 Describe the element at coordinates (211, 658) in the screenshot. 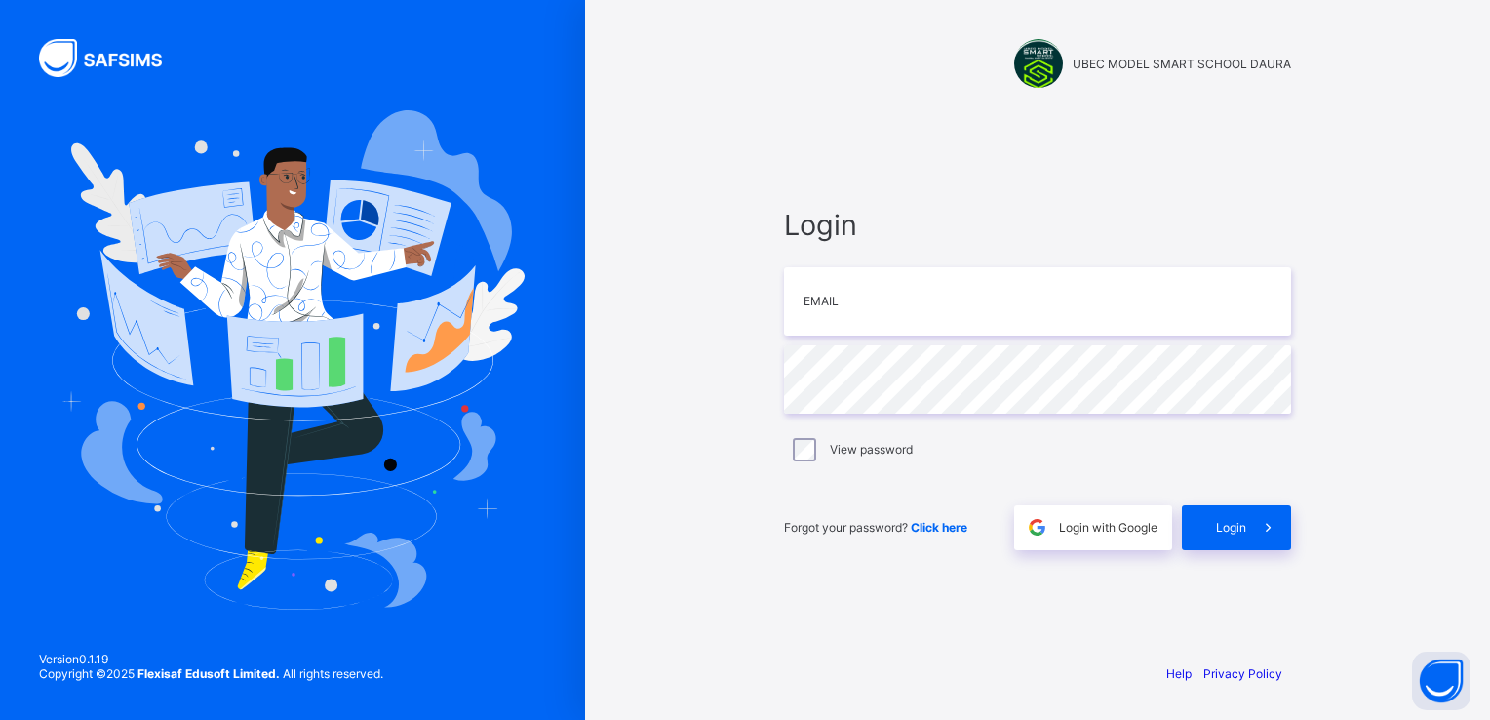

I see `span: Version 0.1.19` at that location.